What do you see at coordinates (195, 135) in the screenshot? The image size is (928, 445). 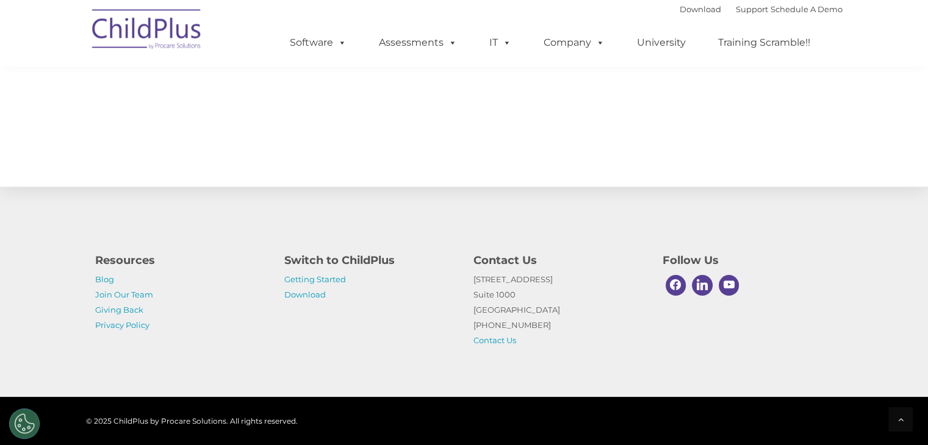 I see `span: Phone number` at bounding box center [195, 135].